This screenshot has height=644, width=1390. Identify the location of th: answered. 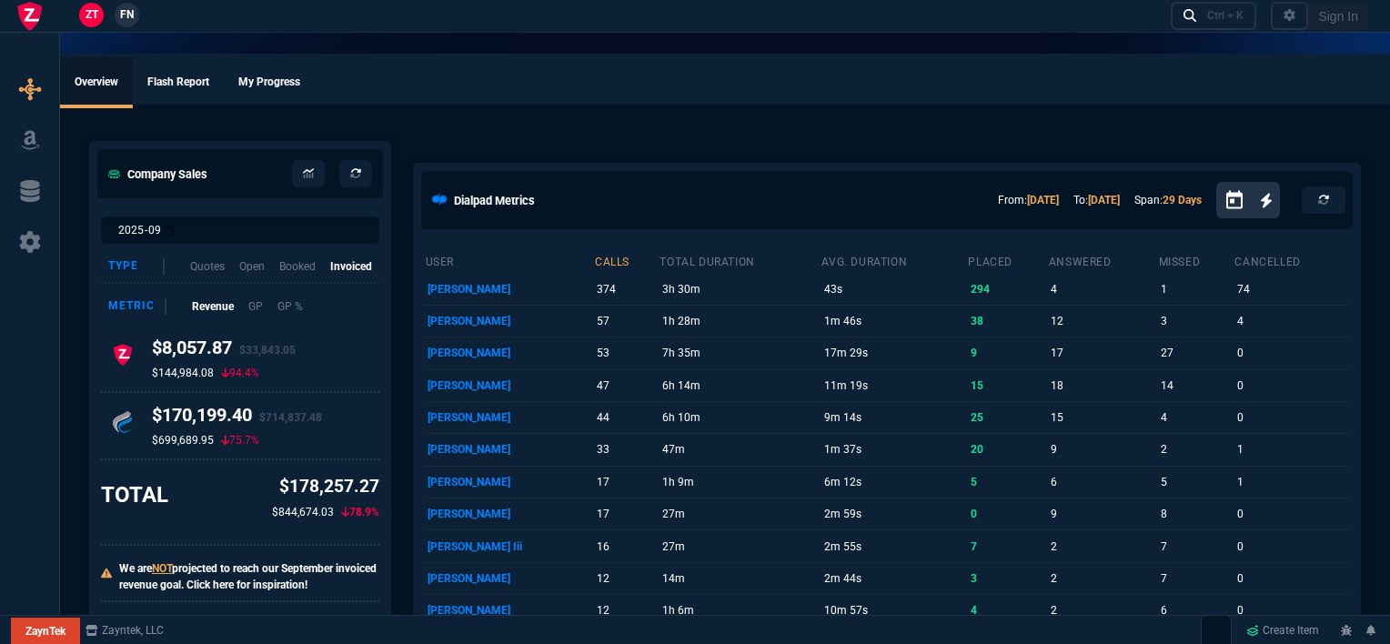
(1103, 260).